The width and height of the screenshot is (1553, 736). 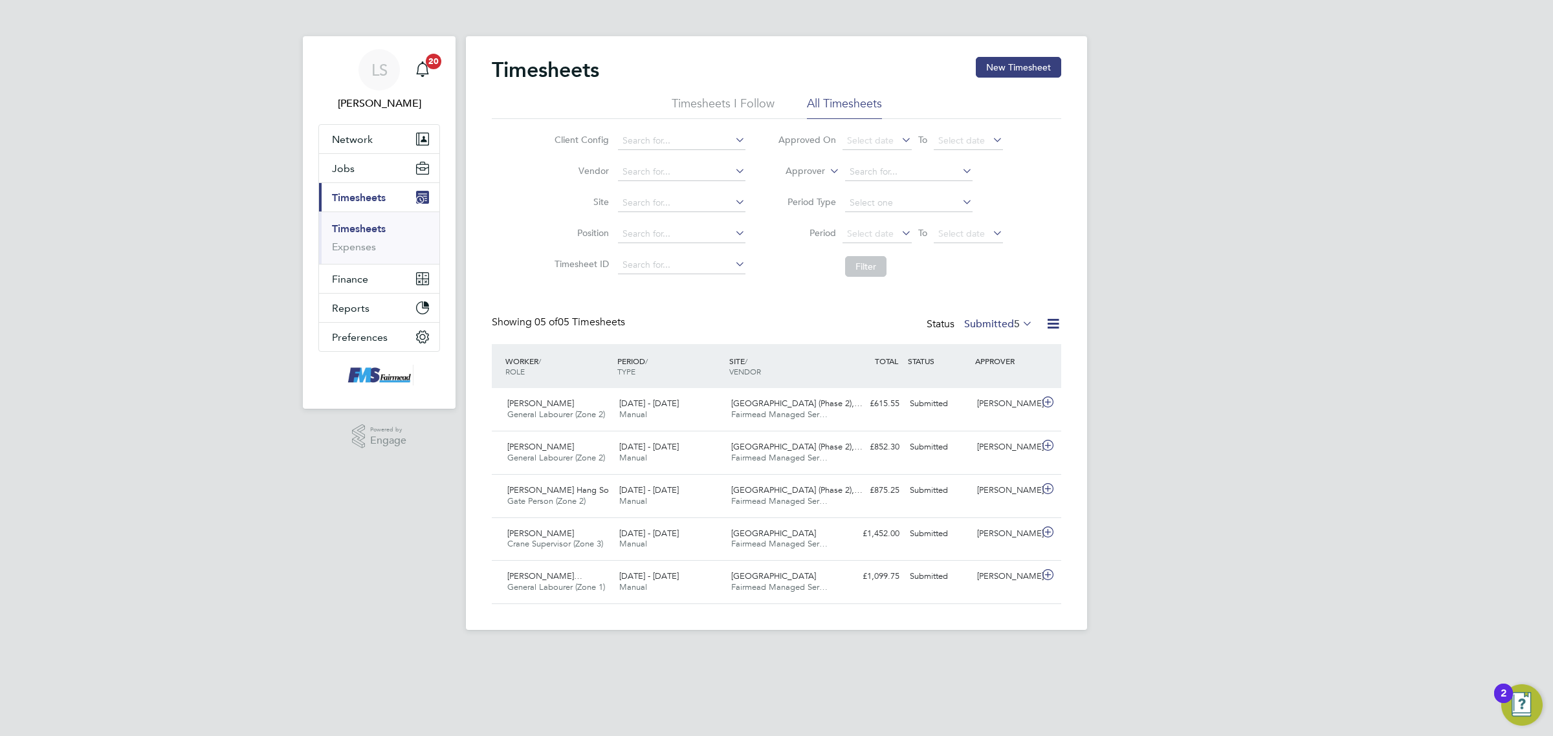 What do you see at coordinates (546, 501) in the screenshot?
I see `span: Gate Person (Zone 2)` at bounding box center [546, 501].